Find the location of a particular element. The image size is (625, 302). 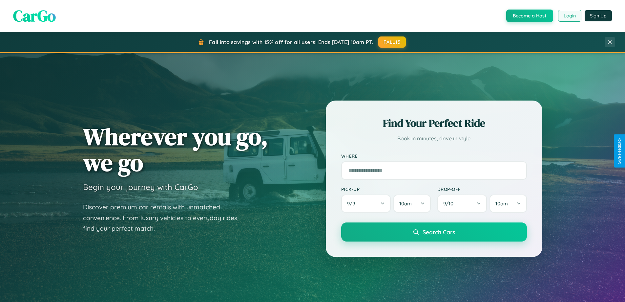

button: Search Cars is located at coordinates (434, 232).